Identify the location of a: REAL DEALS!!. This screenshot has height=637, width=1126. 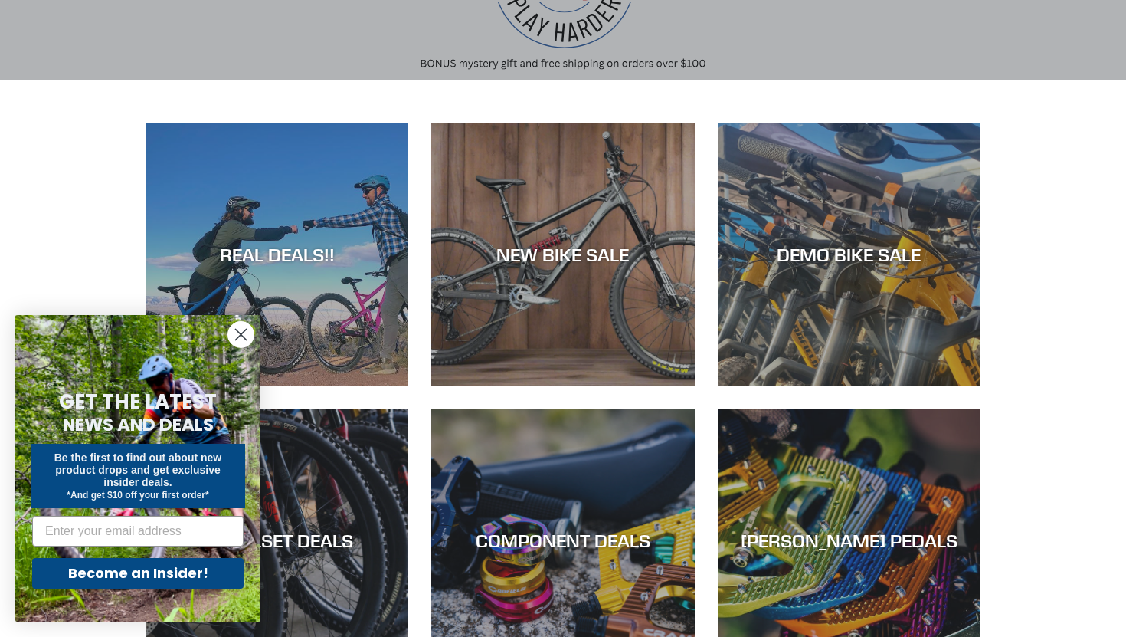
(277, 254).